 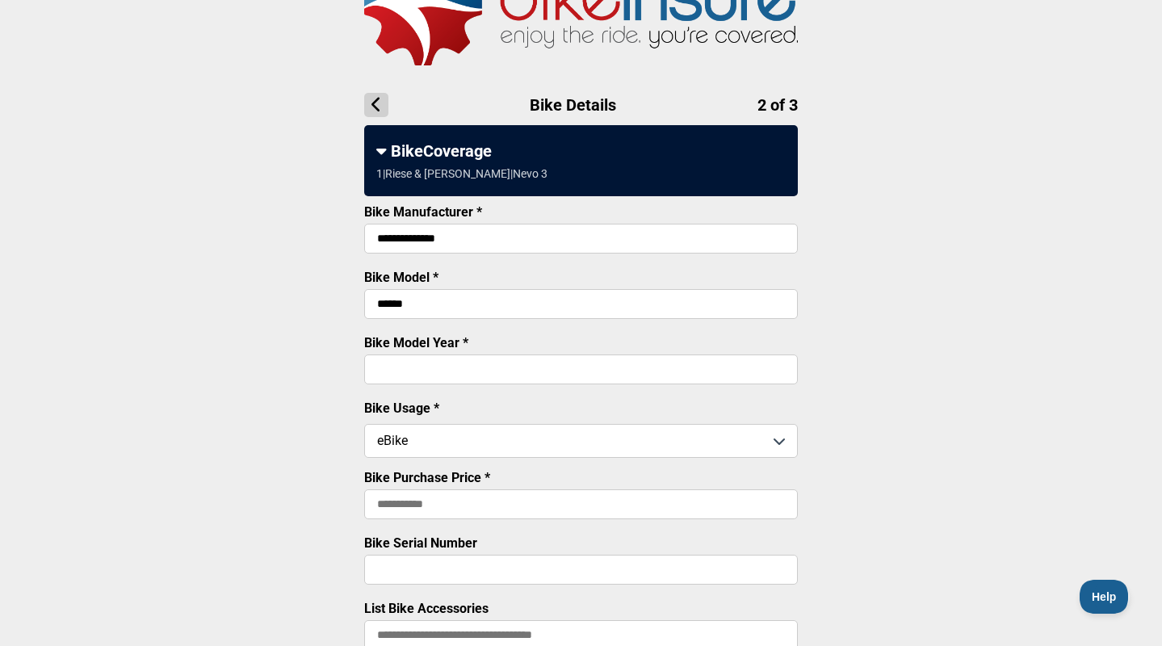 What do you see at coordinates (581, 151) in the screenshot?
I see `div: BikeCoverage` at bounding box center [581, 151].